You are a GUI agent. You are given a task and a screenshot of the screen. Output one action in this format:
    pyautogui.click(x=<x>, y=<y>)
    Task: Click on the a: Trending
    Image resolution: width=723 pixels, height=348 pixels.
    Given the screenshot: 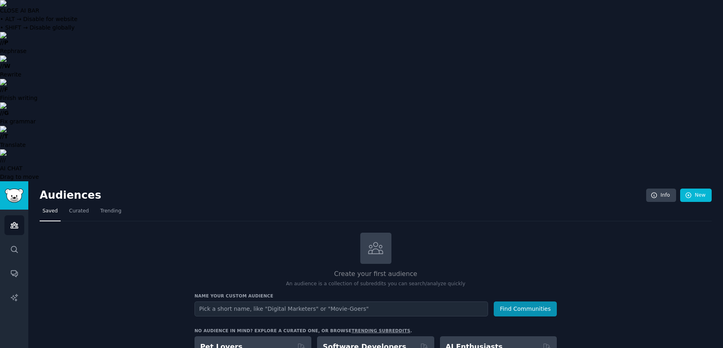 What is the action you would take?
    pyautogui.click(x=111, y=213)
    